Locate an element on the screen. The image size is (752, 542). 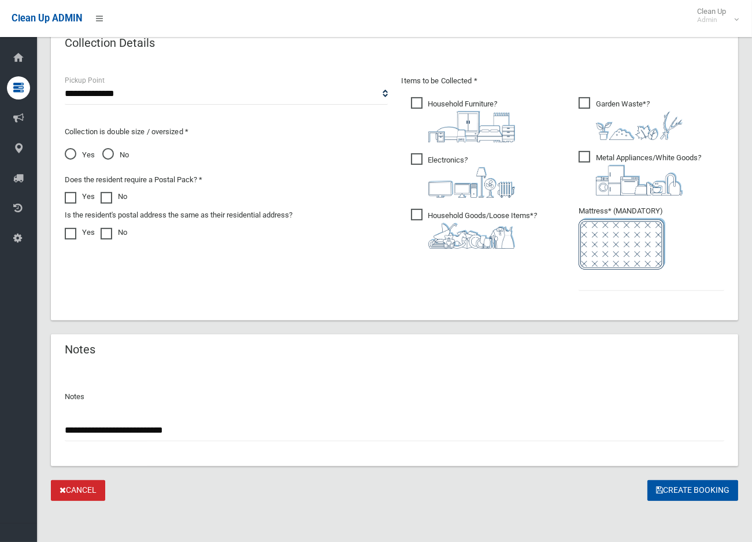
img: e7408bece873d2c1783593a074e5cb2f.png is located at coordinates (622, 243).